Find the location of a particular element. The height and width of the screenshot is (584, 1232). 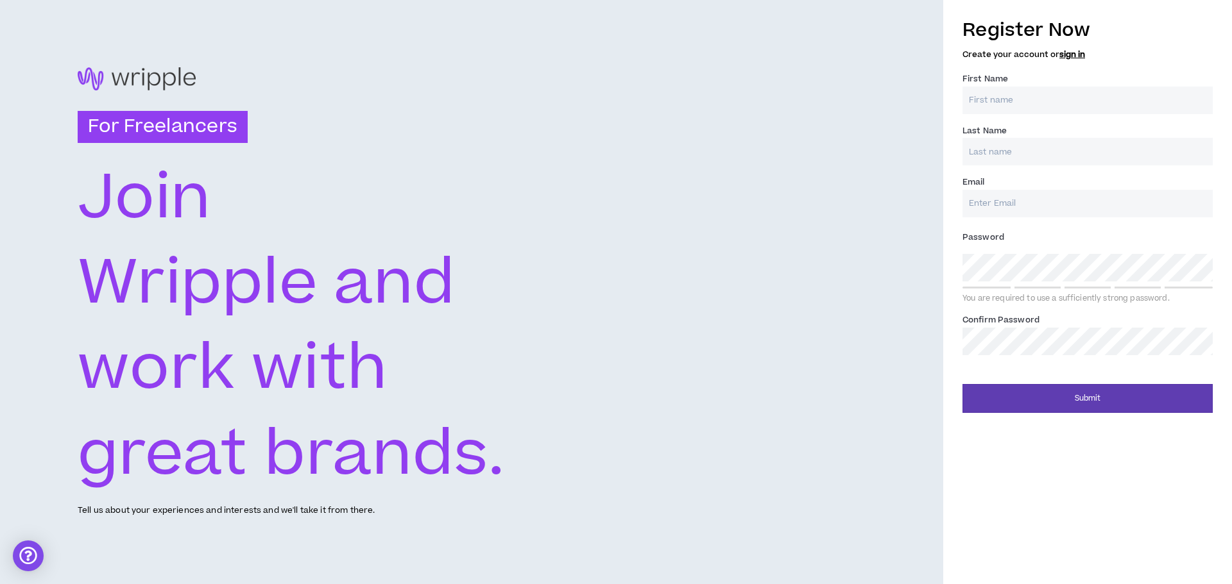

div: Open Intercom Messenger is located at coordinates (28, 556).